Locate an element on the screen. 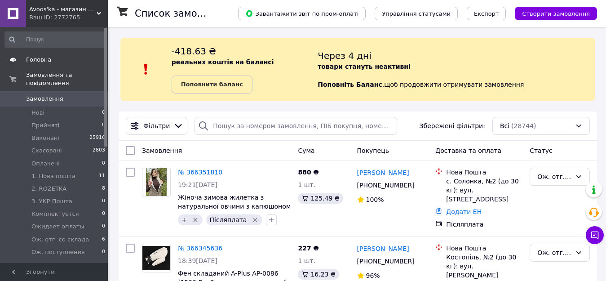  b: товари стануть неактивні is located at coordinates (364, 66).